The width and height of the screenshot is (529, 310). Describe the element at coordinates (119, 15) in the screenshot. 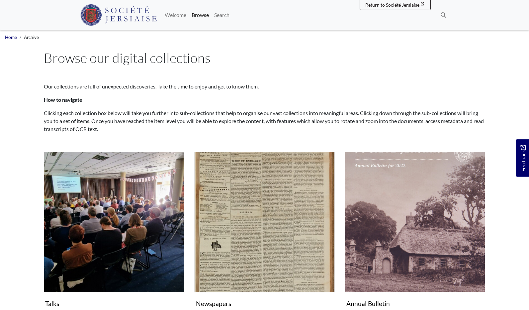

I see `a: Société Jersiaise logo` at that location.